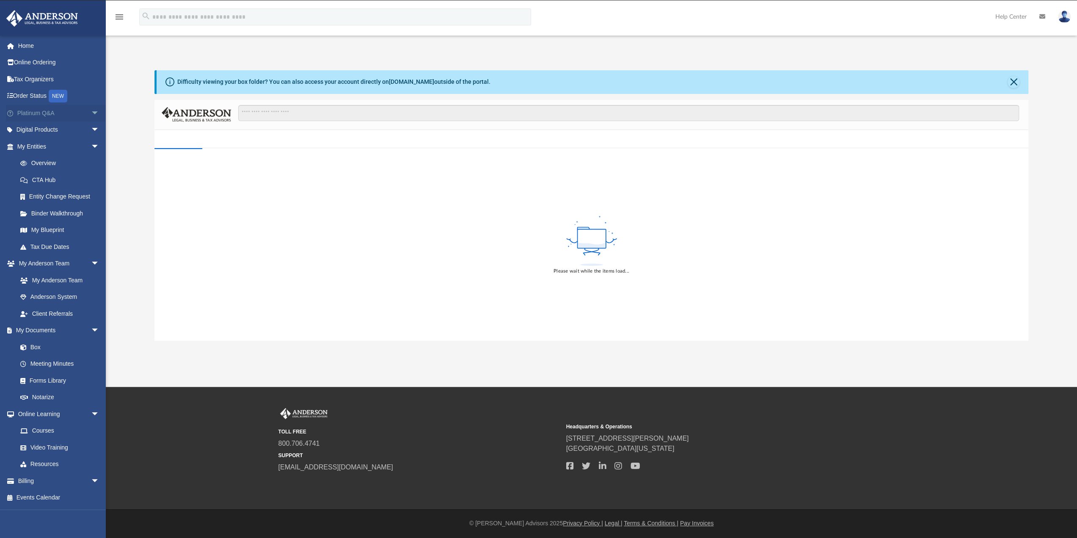 This screenshot has width=1077, height=538. Describe the element at coordinates (58, 96) in the screenshot. I see `div: NEW` at that location.